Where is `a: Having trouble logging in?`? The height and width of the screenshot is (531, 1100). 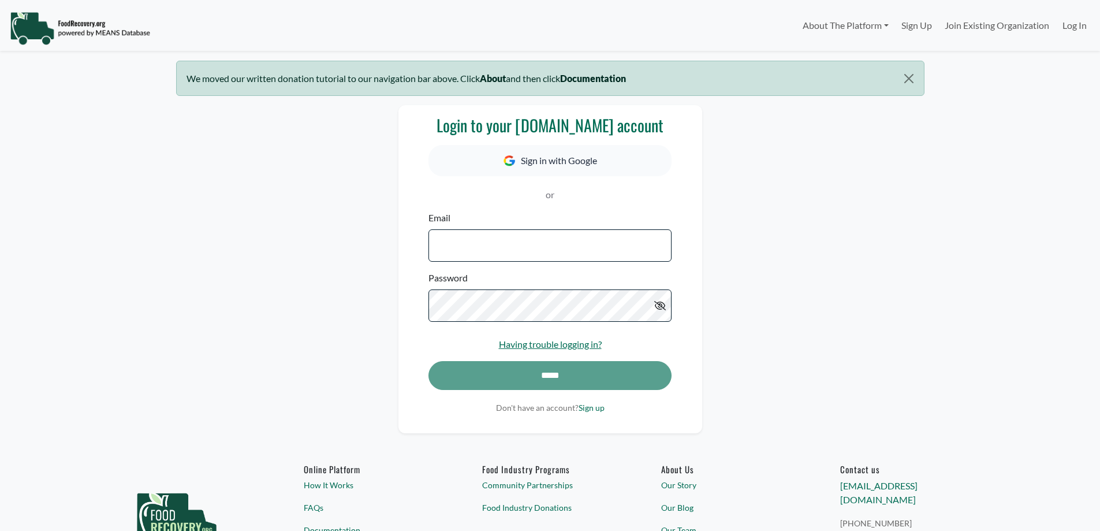 a: Having trouble logging in? is located at coordinates (550, 344).